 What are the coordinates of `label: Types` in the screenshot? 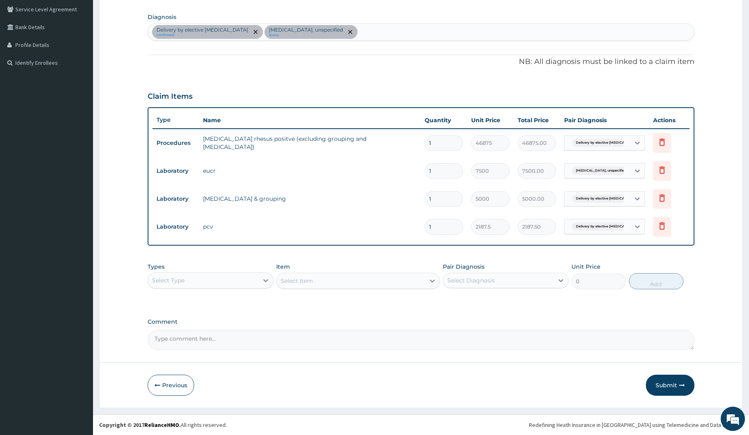 It's located at (156, 266).